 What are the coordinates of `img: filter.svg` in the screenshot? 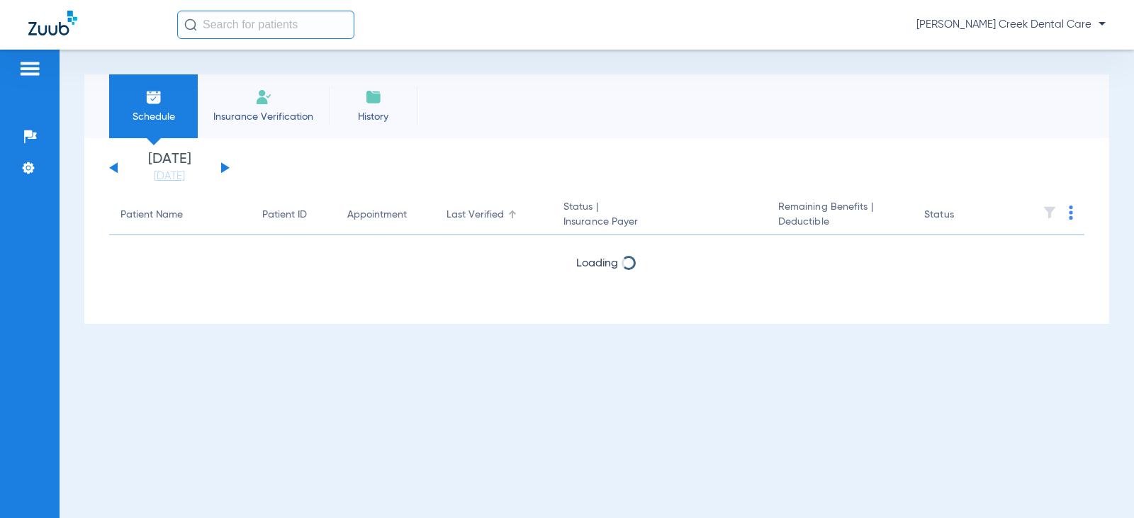 It's located at (1050, 213).